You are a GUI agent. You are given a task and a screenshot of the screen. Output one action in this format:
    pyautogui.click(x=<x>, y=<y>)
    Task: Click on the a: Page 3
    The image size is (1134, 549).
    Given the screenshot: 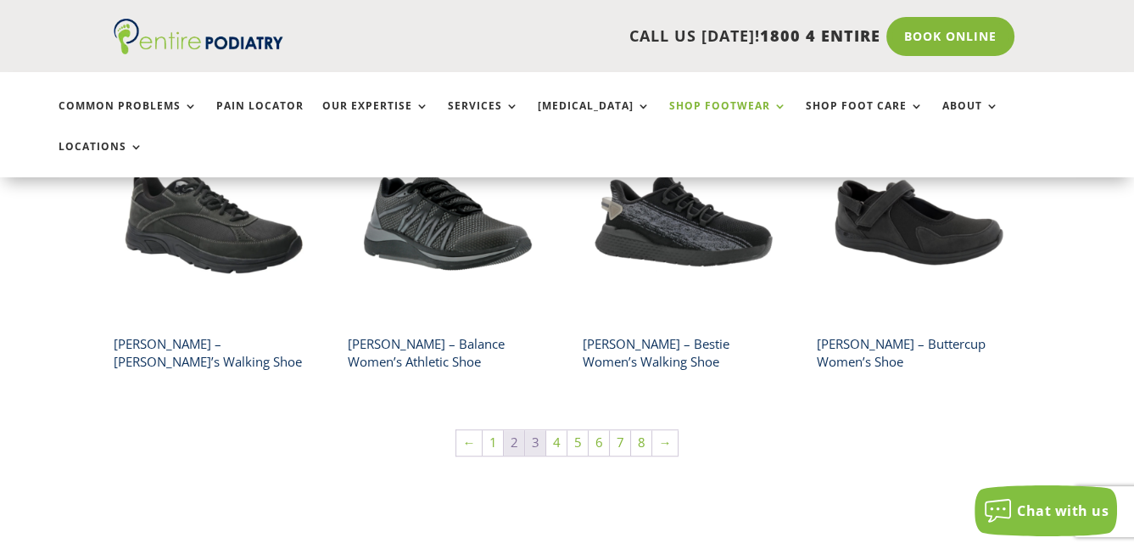 What is the action you would take?
    pyautogui.click(x=535, y=443)
    